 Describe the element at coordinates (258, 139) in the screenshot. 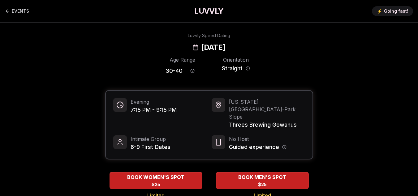

I see `span: No Host` at that location.